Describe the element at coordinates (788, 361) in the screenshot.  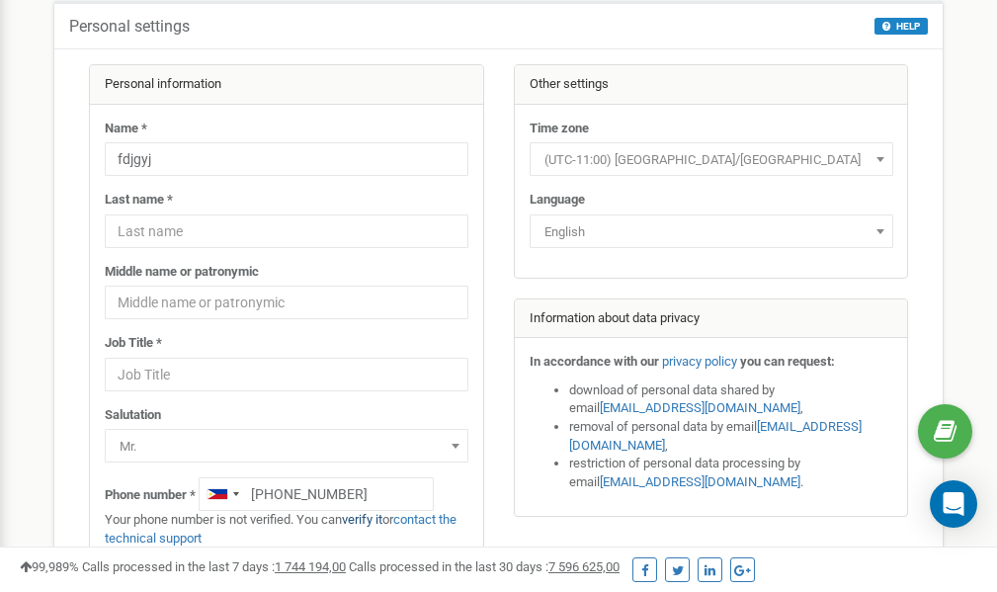
I see `strong: you can request:` at that location.